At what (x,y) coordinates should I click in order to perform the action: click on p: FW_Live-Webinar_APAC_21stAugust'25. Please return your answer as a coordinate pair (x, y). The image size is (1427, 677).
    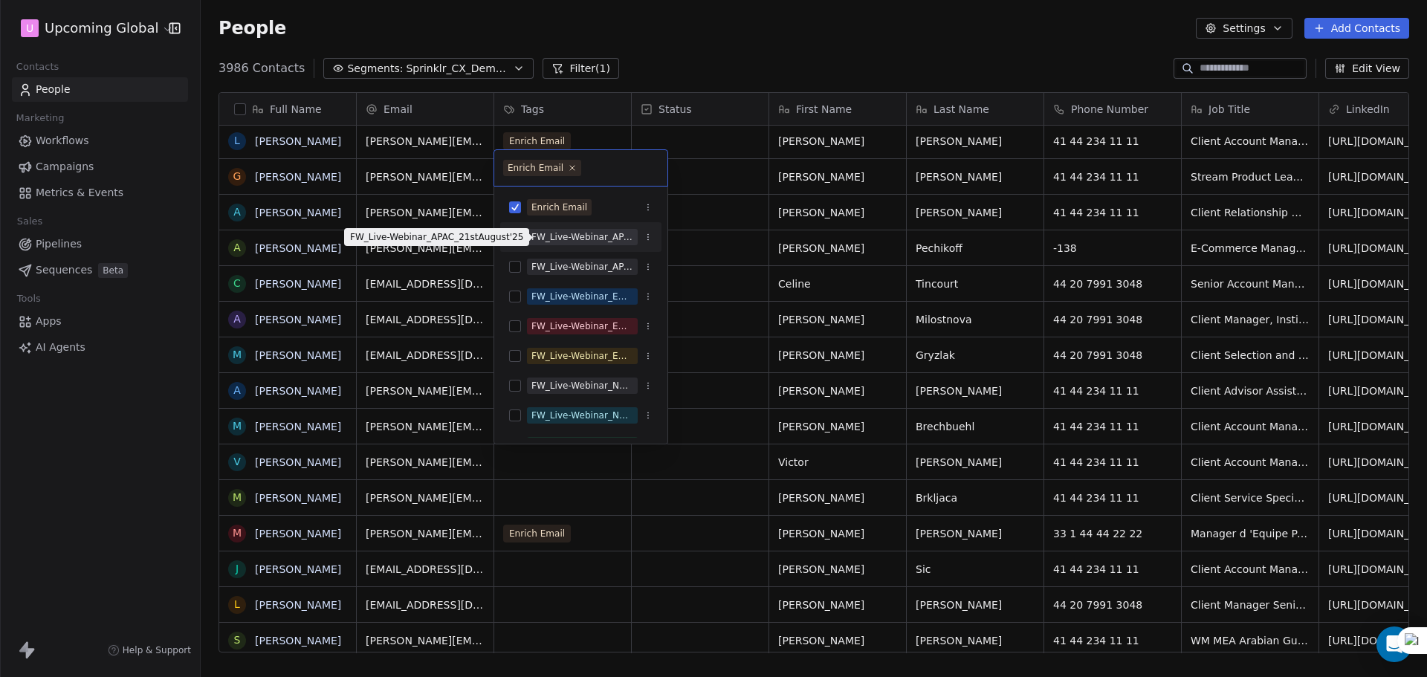
    Looking at the image, I should click on (436, 237).